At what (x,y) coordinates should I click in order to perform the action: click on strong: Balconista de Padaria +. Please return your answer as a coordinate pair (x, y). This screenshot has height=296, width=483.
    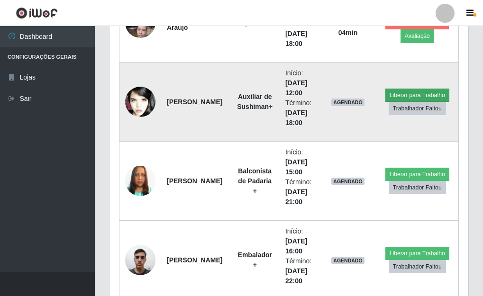
    Looking at the image, I should click on (255, 181).